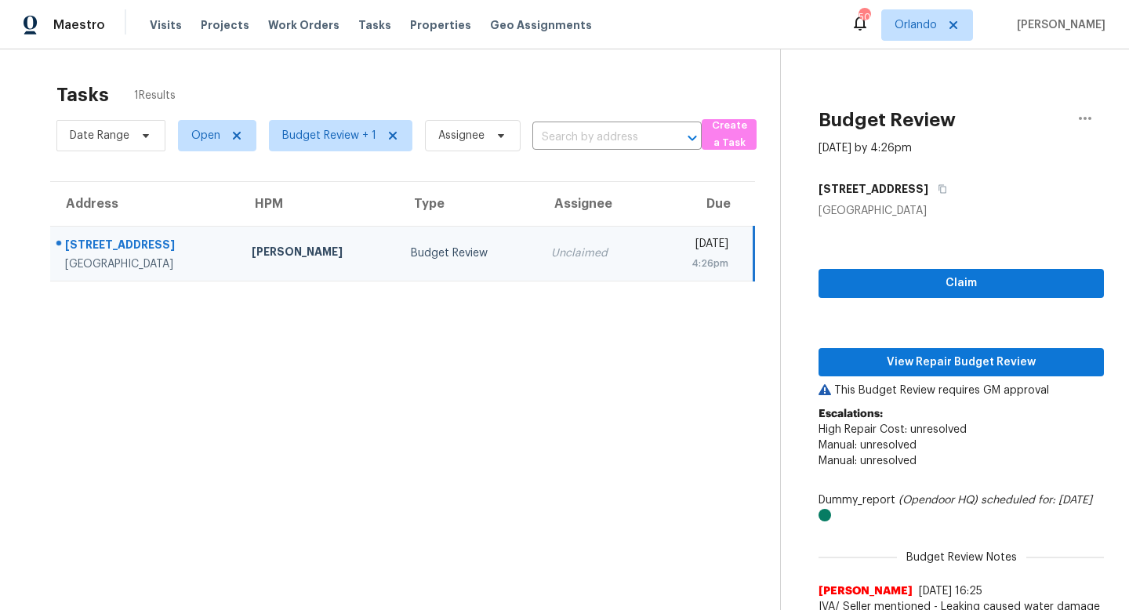  I want to click on button: View Repair Budget Review, so click(962, 362).